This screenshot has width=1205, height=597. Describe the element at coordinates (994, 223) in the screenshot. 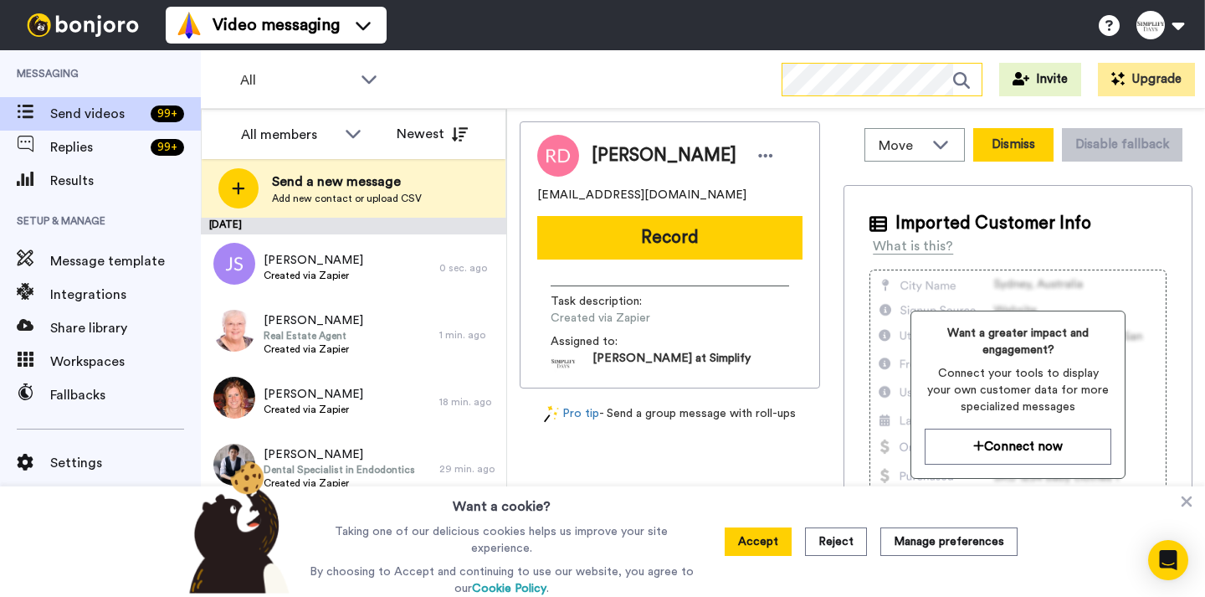

I see `span: Imported Customer Info` at that location.